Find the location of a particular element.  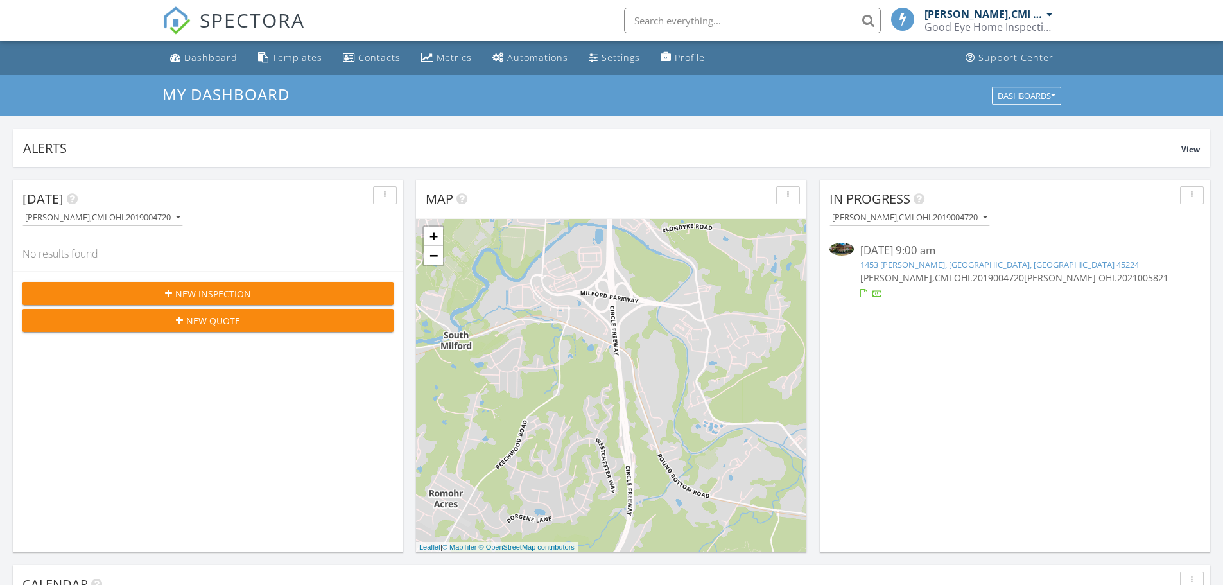

span: New Inspection is located at coordinates (213, 293).